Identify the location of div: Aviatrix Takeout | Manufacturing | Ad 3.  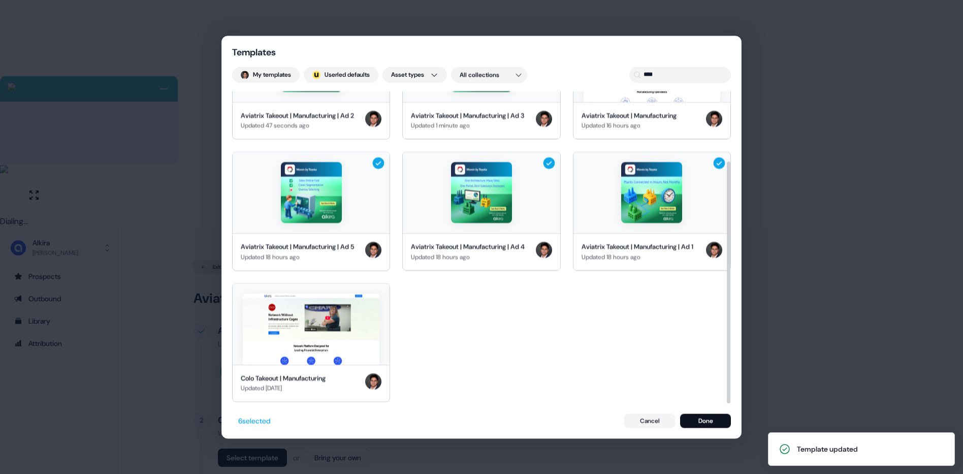
(467, 116).